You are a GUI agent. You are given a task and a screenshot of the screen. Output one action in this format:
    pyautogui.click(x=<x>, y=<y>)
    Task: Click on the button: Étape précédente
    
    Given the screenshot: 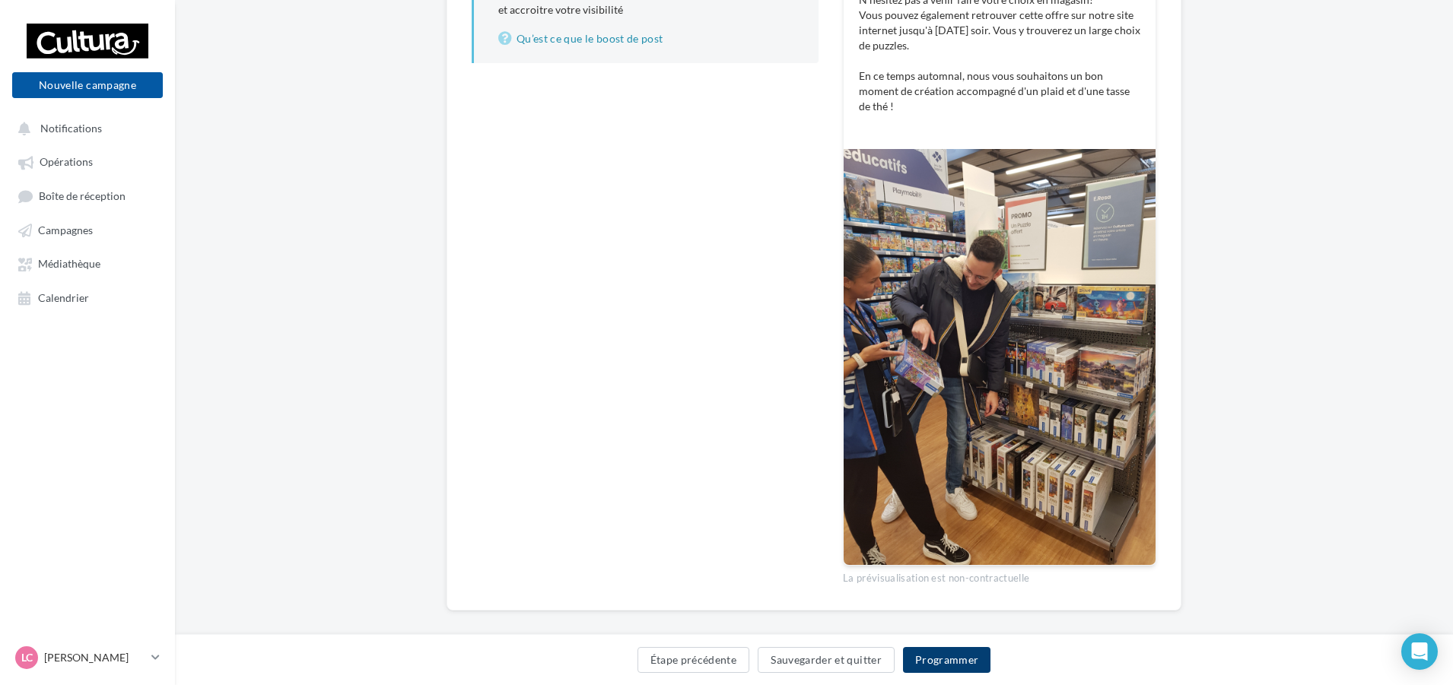 What is the action you would take?
    pyautogui.click(x=694, y=660)
    